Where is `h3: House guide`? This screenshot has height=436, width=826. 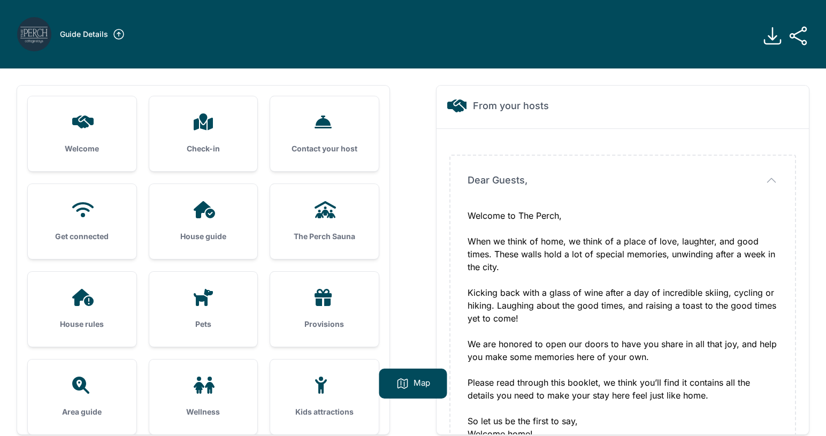 h3: House guide is located at coordinates (203, 236).